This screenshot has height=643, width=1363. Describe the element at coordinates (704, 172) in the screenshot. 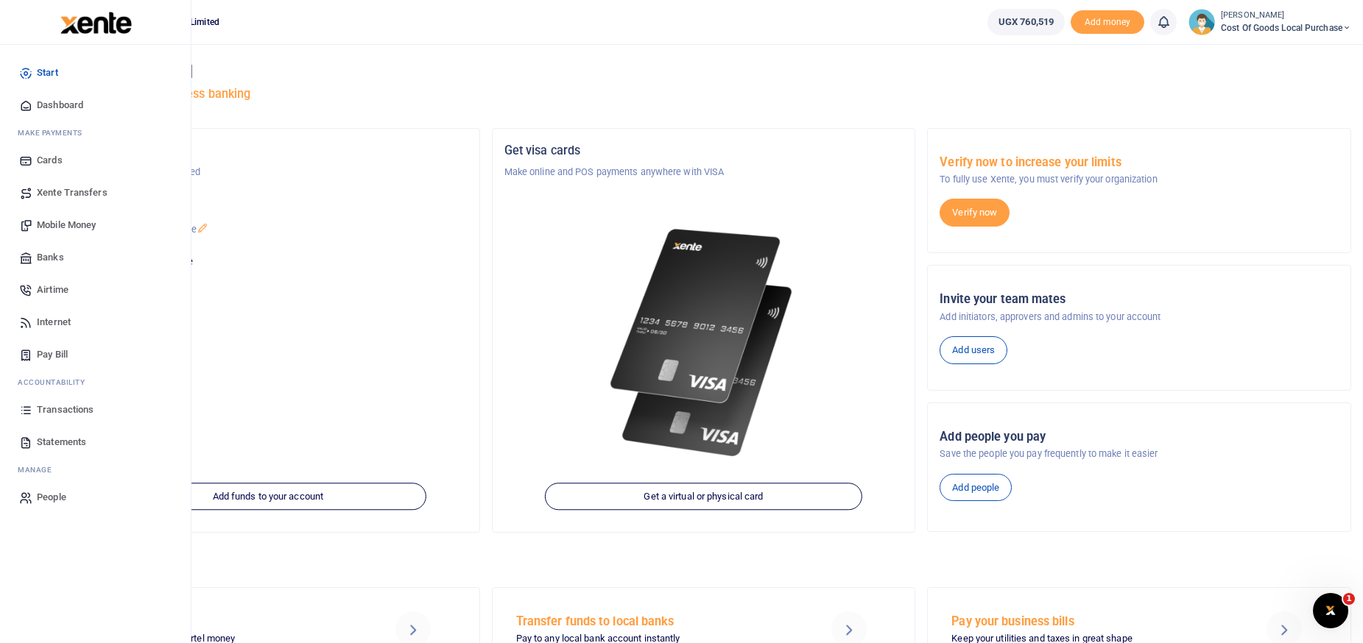

I see `p: Make online and POS payments anywhere with VISA` at that location.